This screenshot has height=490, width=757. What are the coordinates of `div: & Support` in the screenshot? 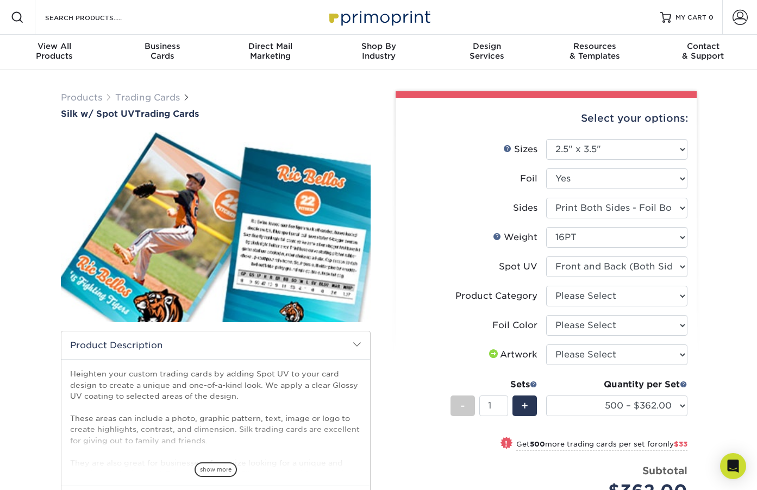 It's located at (703, 51).